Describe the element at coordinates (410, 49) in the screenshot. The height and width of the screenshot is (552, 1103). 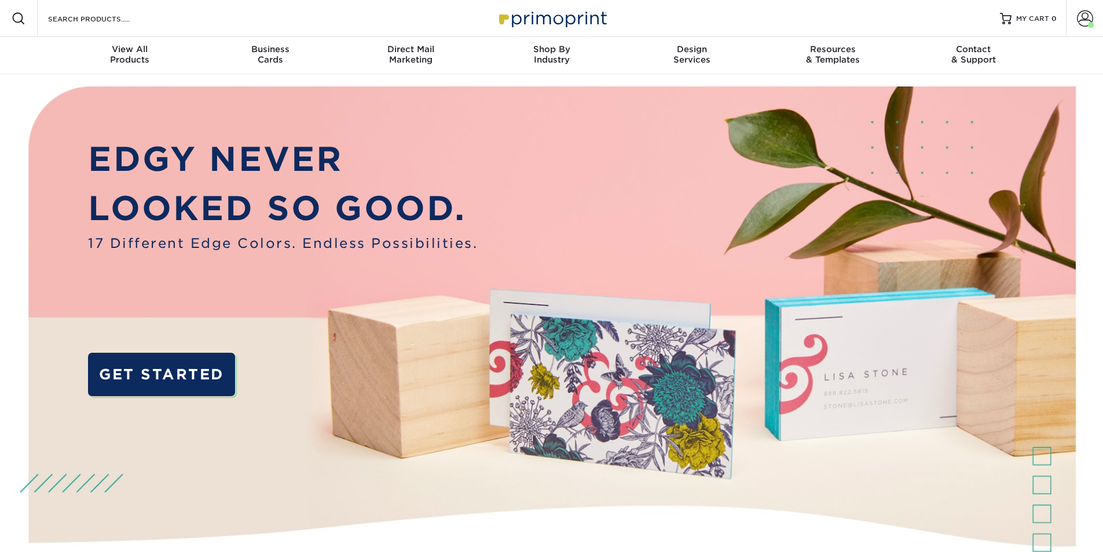
I see `span: Direct Mail` at that location.